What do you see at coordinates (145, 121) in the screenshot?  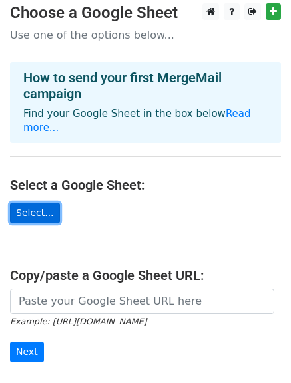 I see `p: Find your Google Sheet in the box below` at bounding box center [145, 121].